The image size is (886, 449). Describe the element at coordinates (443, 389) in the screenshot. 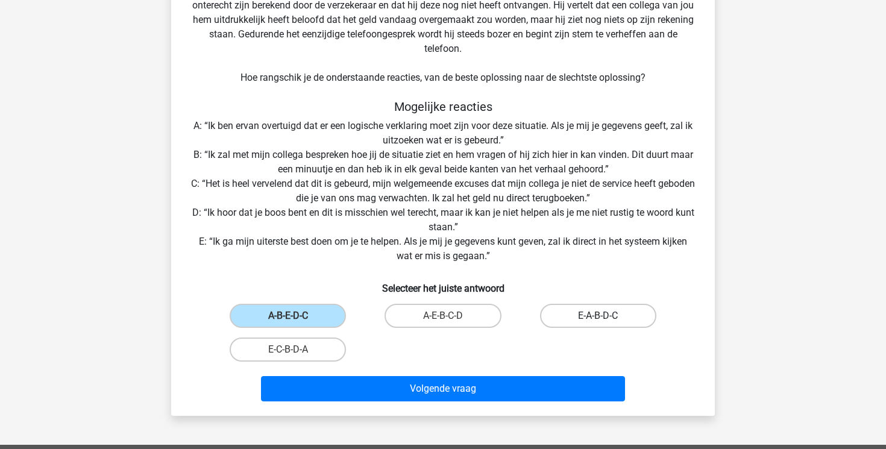

I see `button: Volgende vraag` at that location.